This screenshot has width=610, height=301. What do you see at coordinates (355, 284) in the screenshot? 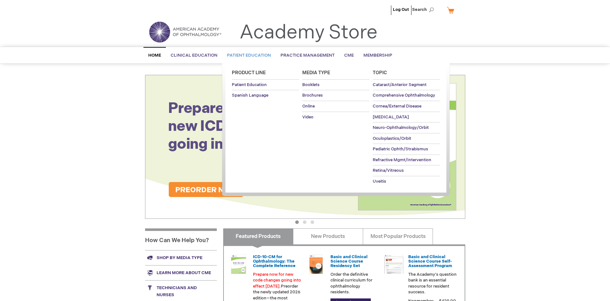
I see `p: Order the definitive clinical curriculum for ophthalmology residents.` at bounding box center [355, 284].